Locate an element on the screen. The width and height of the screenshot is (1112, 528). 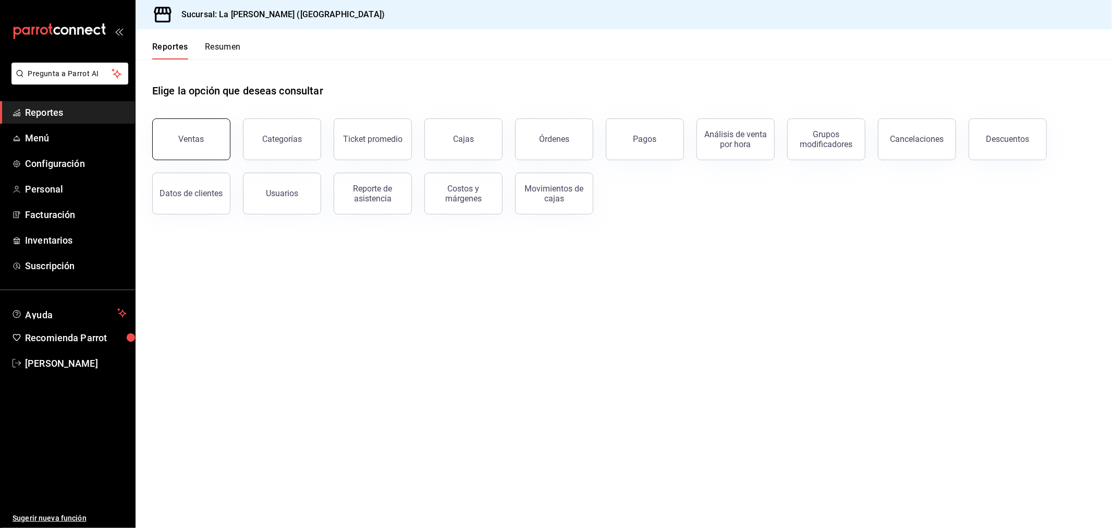
div: Movimientos de cajas is located at coordinates (554, 193).